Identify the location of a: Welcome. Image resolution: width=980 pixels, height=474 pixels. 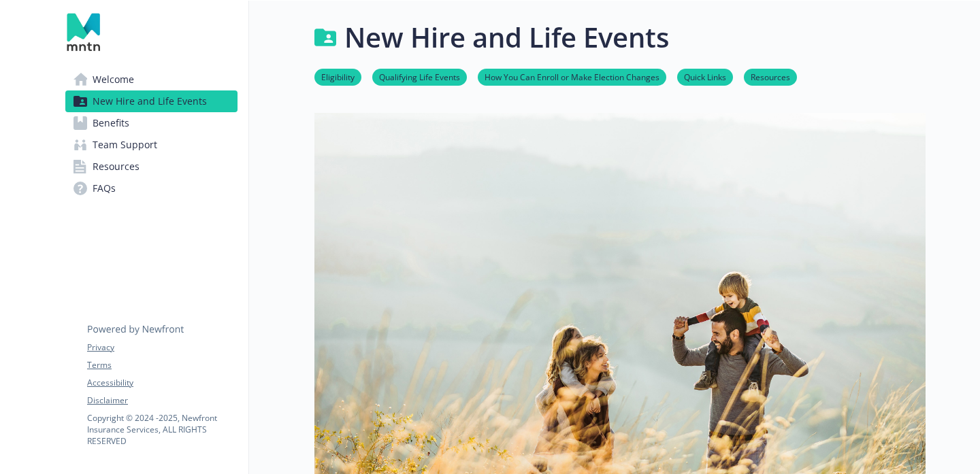
(151, 80).